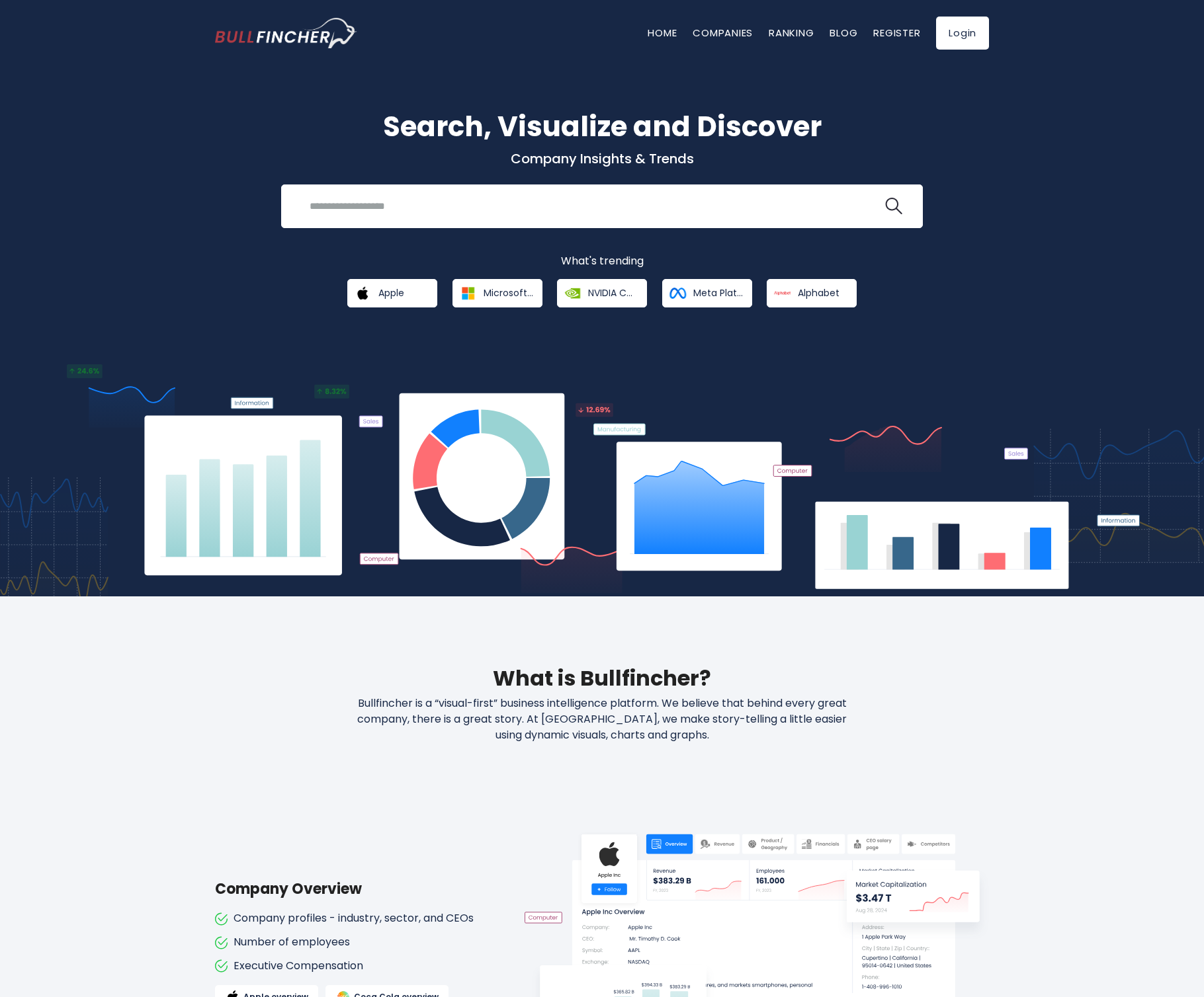  Describe the element at coordinates (498, 293) in the screenshot. I see `a: Microsoft Corporation` at that location.